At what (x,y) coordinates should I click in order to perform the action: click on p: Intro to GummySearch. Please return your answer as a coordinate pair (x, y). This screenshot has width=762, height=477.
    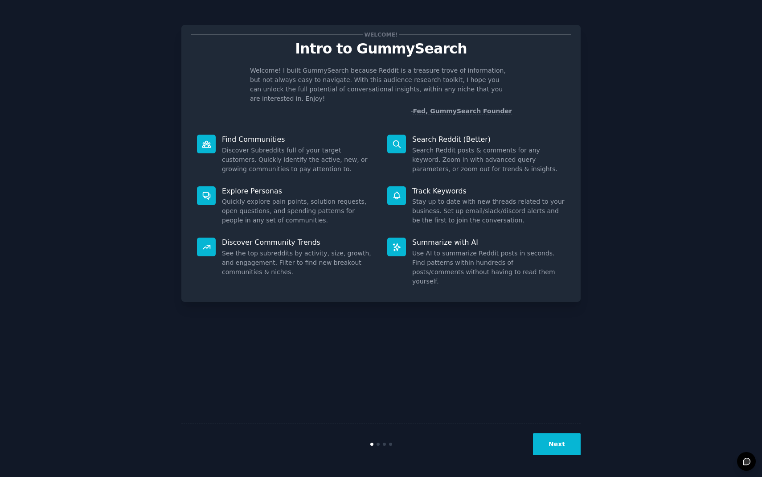
    Looking at the image, I should click on (381, 49).